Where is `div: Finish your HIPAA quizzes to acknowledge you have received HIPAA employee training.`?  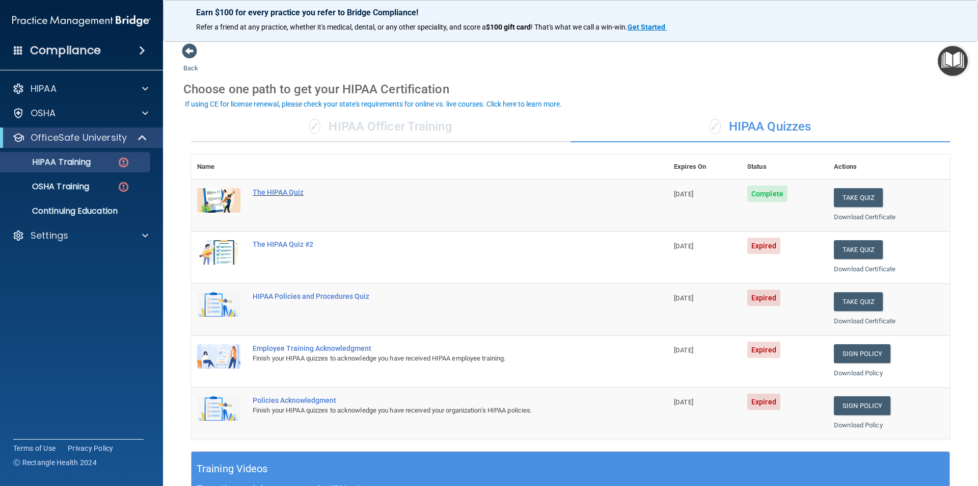 div: Finish your HIPAA quizzes to acknowledge you have received HIPAA employee training. is located at coordinates (435, 358).